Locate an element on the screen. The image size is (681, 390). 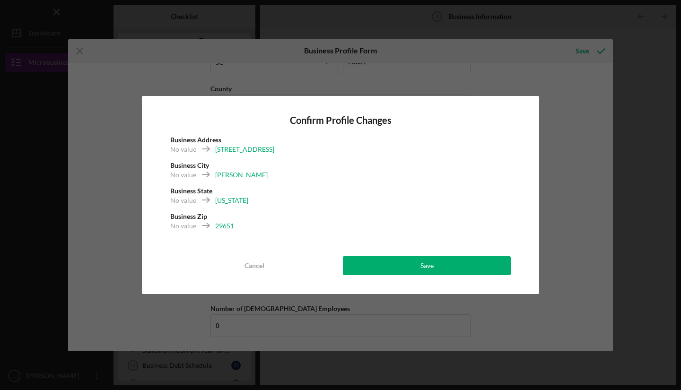
button: Save is located at coordinates (426, 266).